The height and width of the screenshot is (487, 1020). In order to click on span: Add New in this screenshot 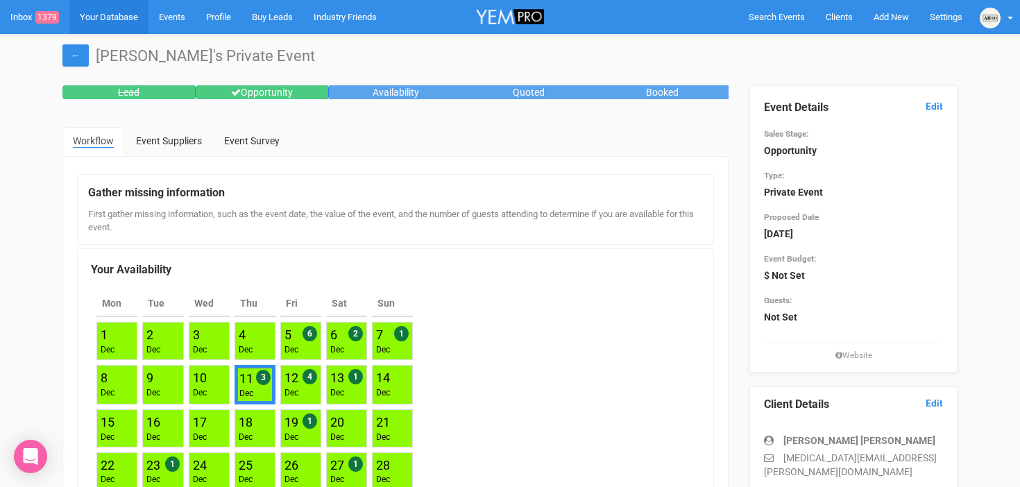, I will do `click(891, 17)`.